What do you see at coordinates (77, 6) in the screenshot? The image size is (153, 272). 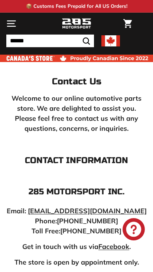 I see `p: 📦 Customs Fees Prepaid for All US Orders!` at bounding box center [77, 6].